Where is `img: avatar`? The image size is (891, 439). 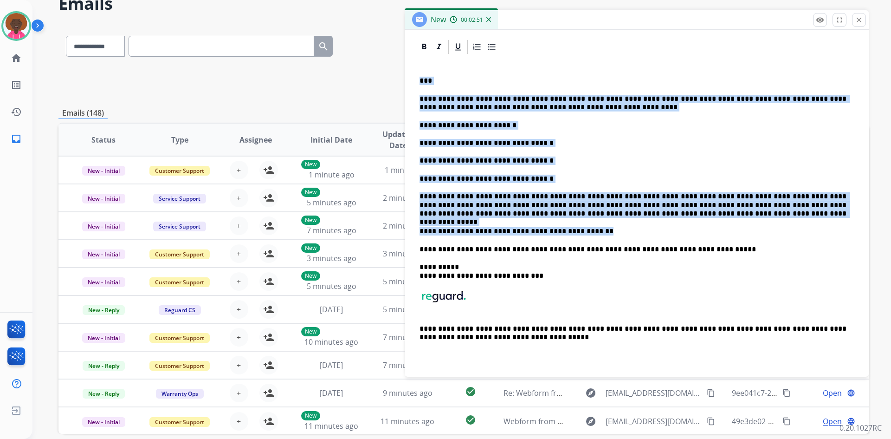
img: avatar is located at coordinates (16, 26).